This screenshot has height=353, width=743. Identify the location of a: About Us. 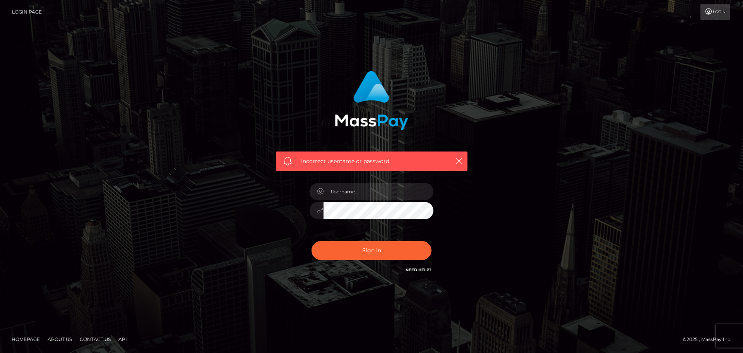
(60, 339).